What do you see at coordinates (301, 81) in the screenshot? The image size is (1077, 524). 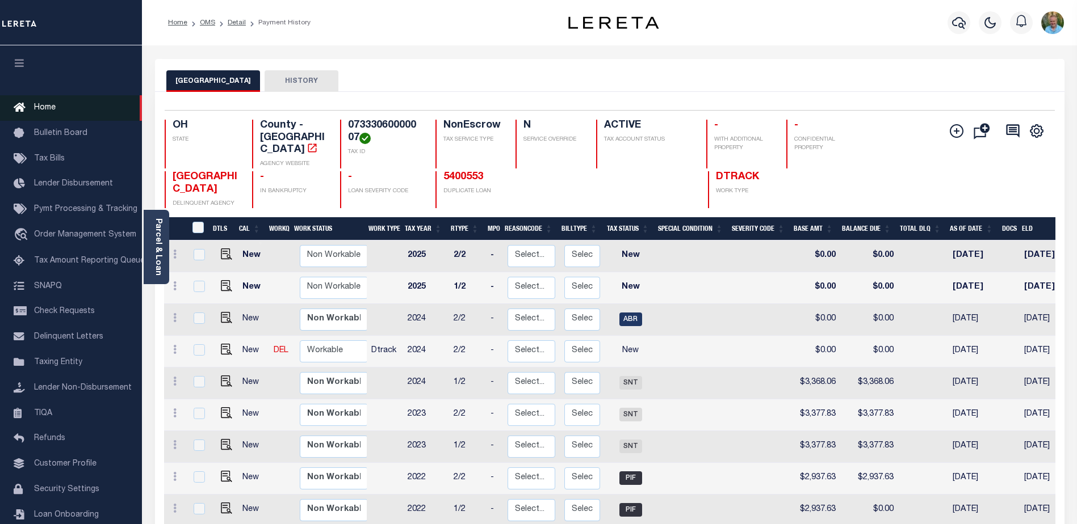 I see `button: HISTORY` at bounding box center [301, 81].